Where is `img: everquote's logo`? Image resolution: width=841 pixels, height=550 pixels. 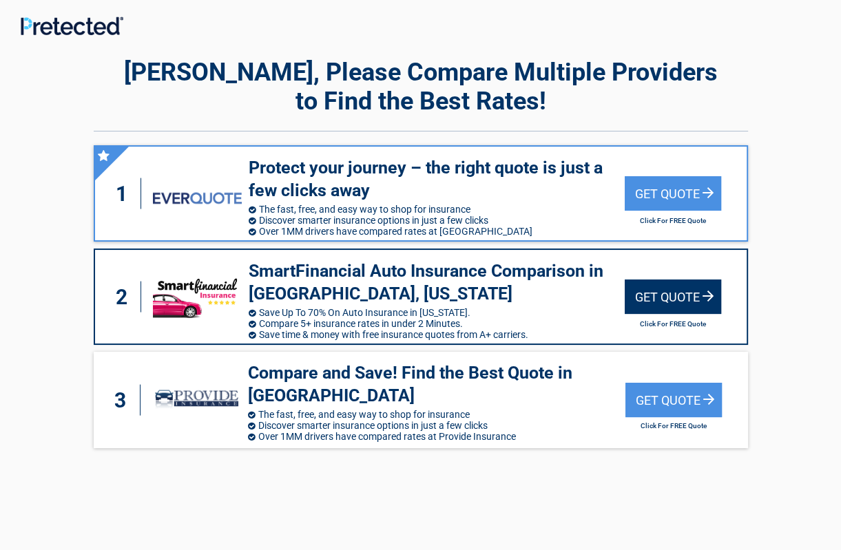
img: everquote's logo is located at coordinates (197, 198).